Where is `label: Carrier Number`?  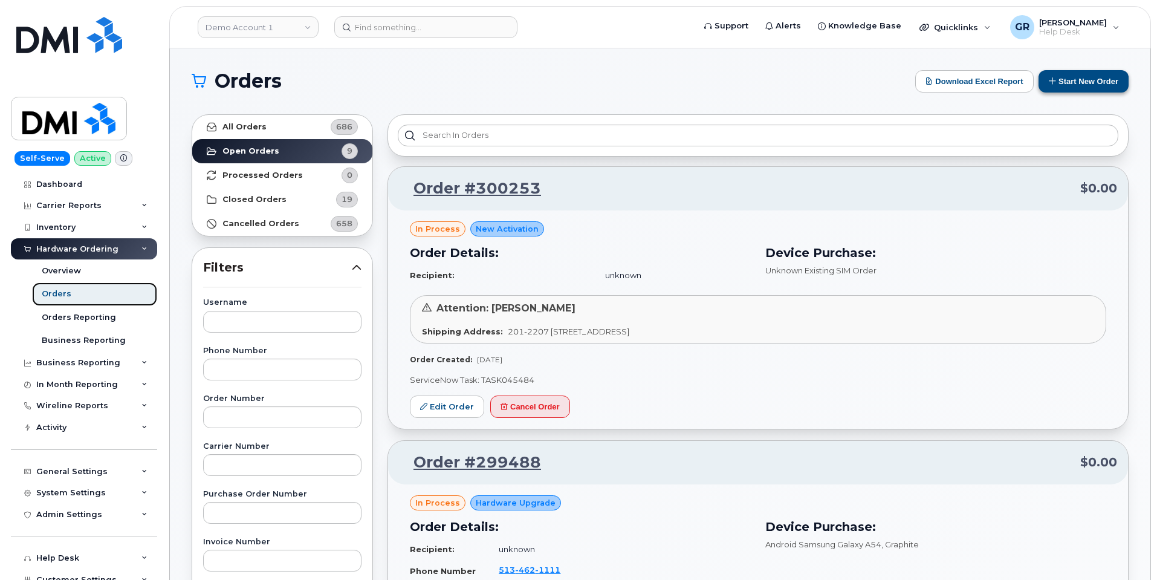 label: Carrier Number is located at coordinates (282, 446).